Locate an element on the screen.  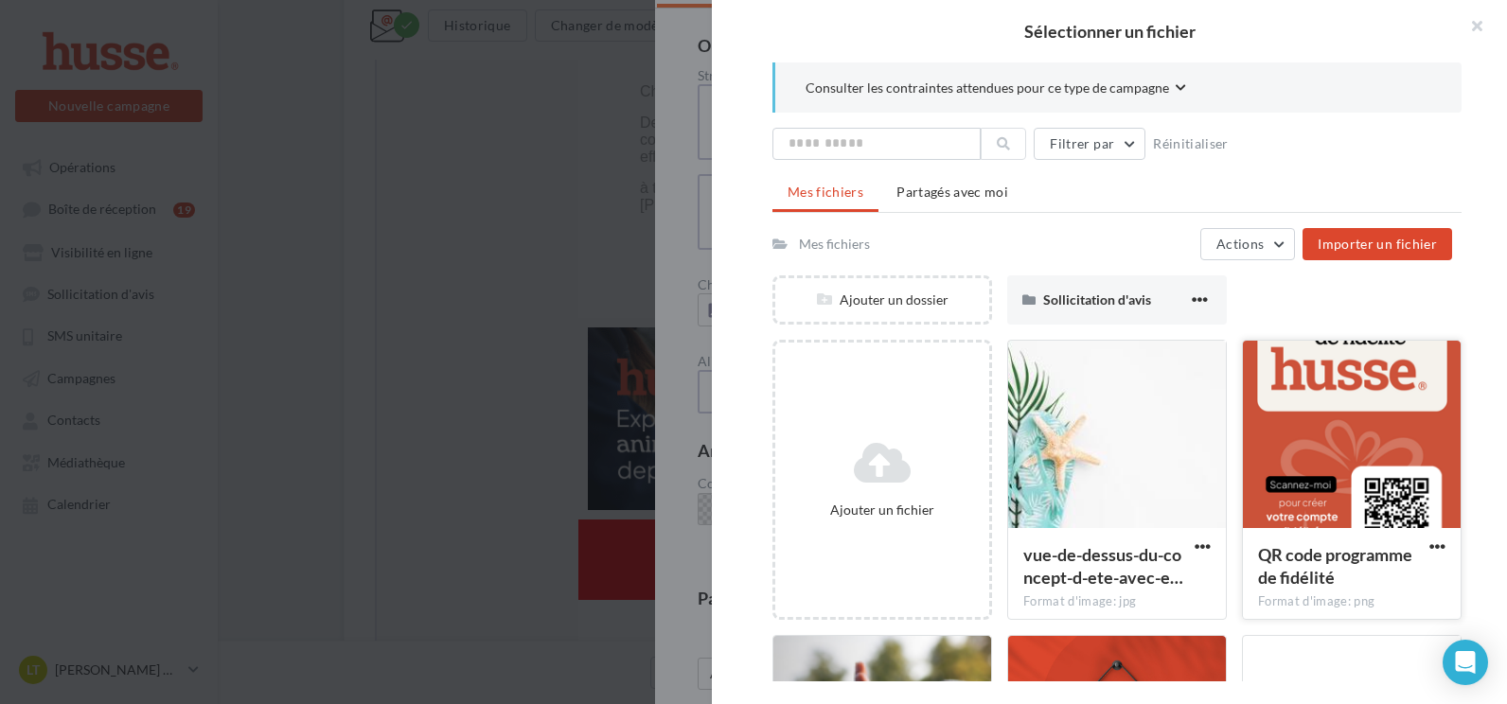
img: copie_03-07-2025_-_ALV-UjUS-Eyz-t6-Y2bWwcMReGVfWalc2ii-N8_NTORDk9pX39noePsx.jpeg is located at coordinates (486, 117).